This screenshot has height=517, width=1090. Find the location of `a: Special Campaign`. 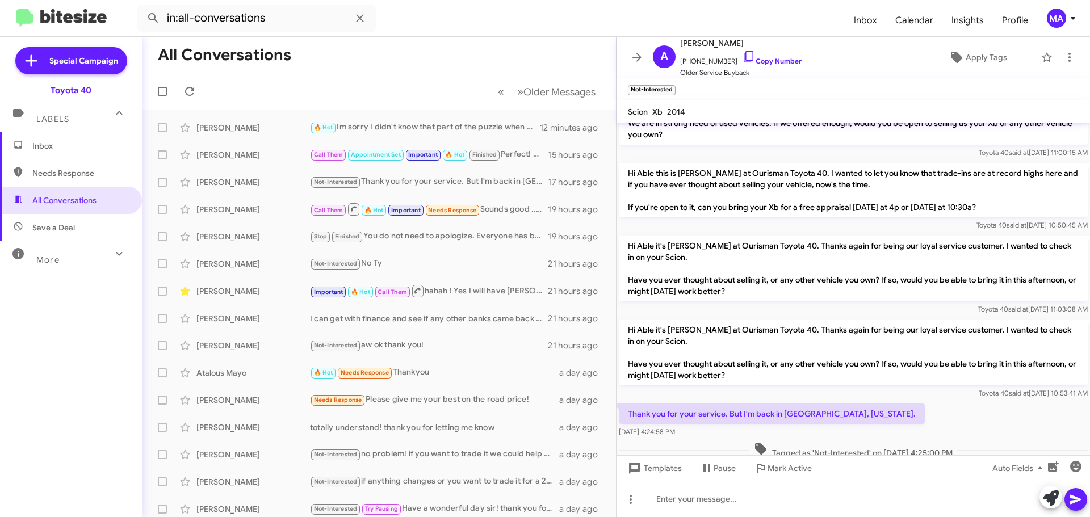

a: Special Campaign is located at coordinates (71, 61).